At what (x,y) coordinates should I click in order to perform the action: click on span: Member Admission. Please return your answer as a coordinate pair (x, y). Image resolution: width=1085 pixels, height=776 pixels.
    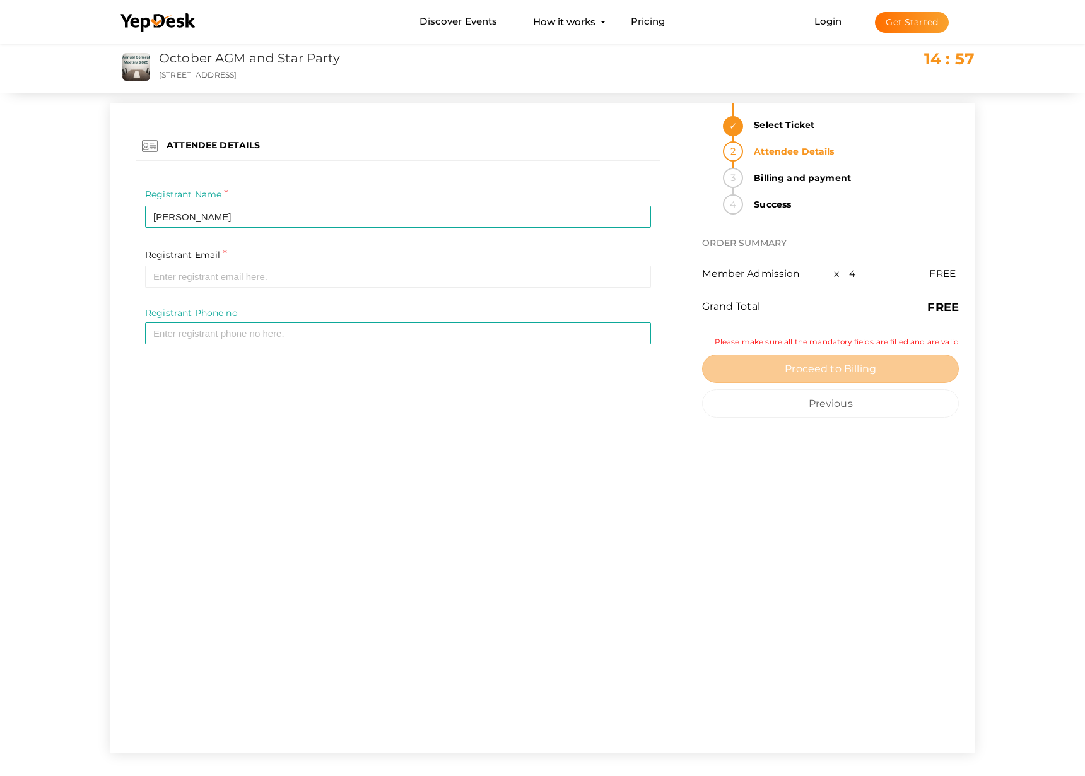
    Looking at the image, I should click on (751, 273).